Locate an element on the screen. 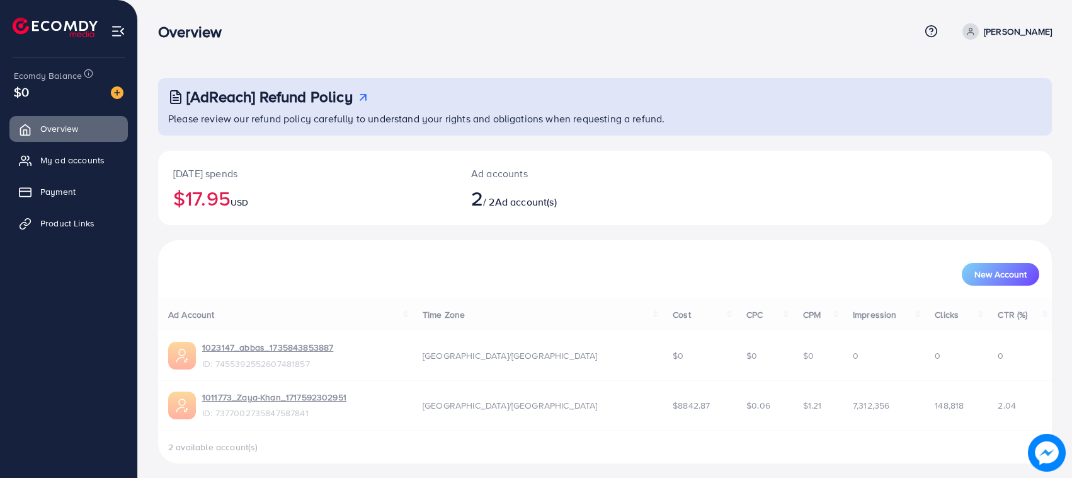  span: New Account is located at coordinates (1000, 274).